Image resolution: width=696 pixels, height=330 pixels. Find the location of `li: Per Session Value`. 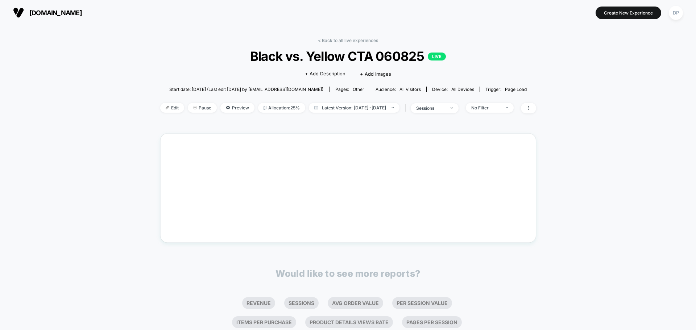

li: Per Session Value is located at coordinates (422, 303).